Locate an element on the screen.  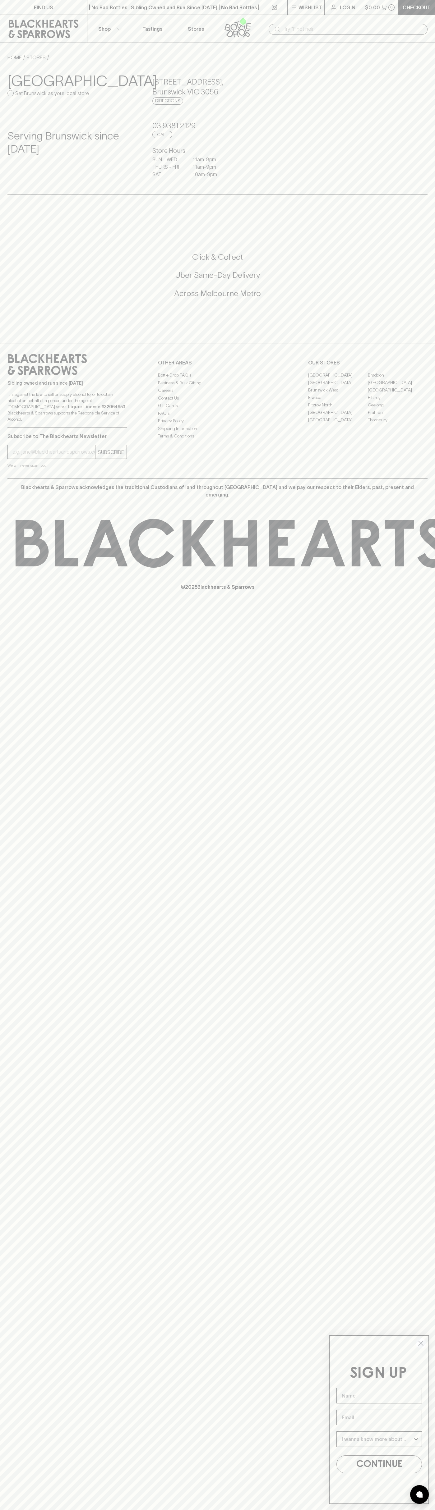
p: FIND US is located at coordinates (43, 7).